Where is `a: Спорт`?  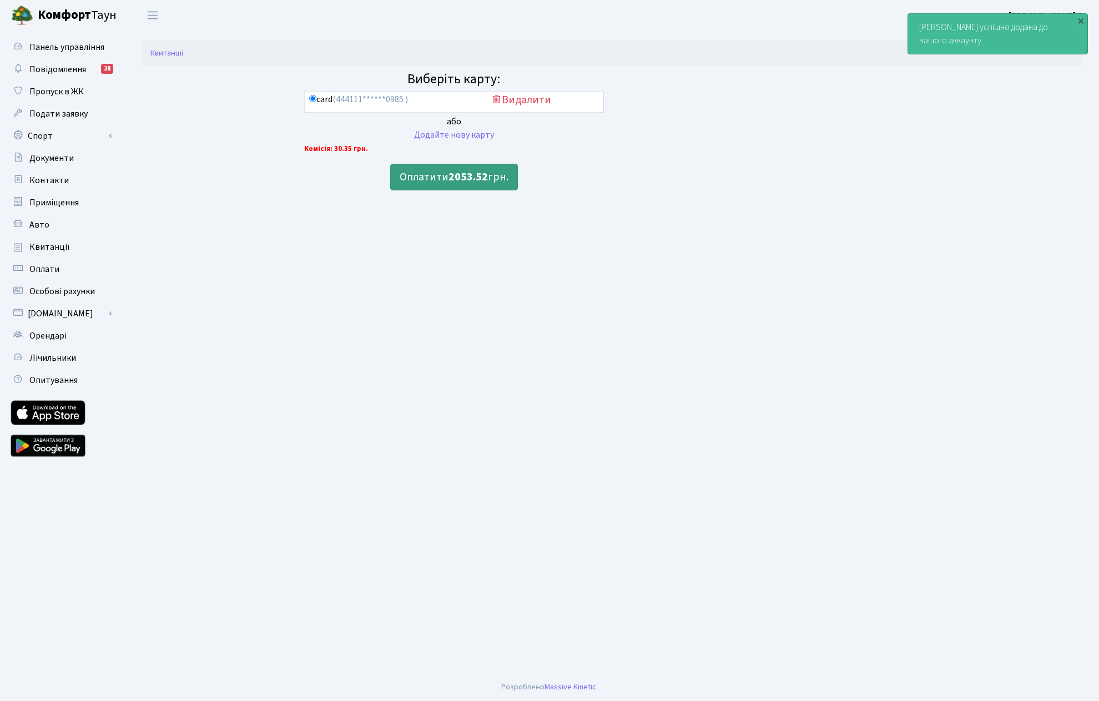
a: Спорт is located at coordinates (61, 136).